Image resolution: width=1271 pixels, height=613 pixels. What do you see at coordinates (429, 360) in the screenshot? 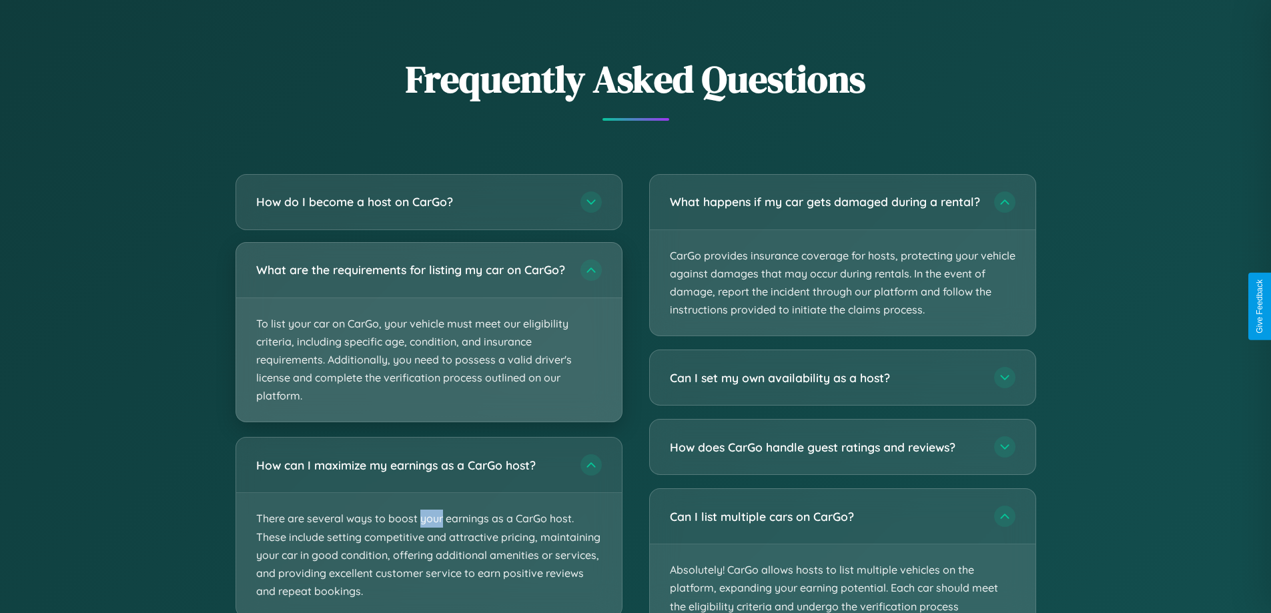
I see `p: To list your car on CarGo, your vehicle must meet our eligibility criteria, including specific ag...` at bounding box center [429, 360].